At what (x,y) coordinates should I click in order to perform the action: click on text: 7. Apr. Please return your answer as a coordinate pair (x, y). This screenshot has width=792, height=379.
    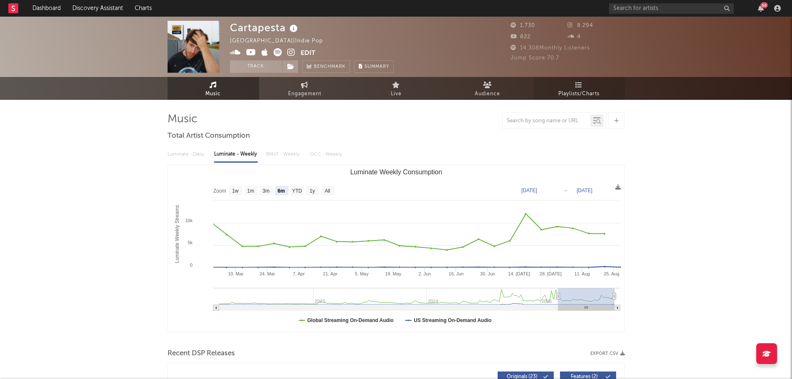
    Looking at the image, I should click on (299, 274).